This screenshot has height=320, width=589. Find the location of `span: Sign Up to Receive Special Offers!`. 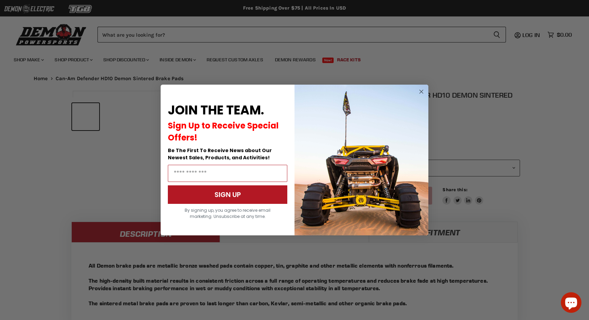

span: Sign Up to Receive Special Offers! is located at coordinates (223, 132).